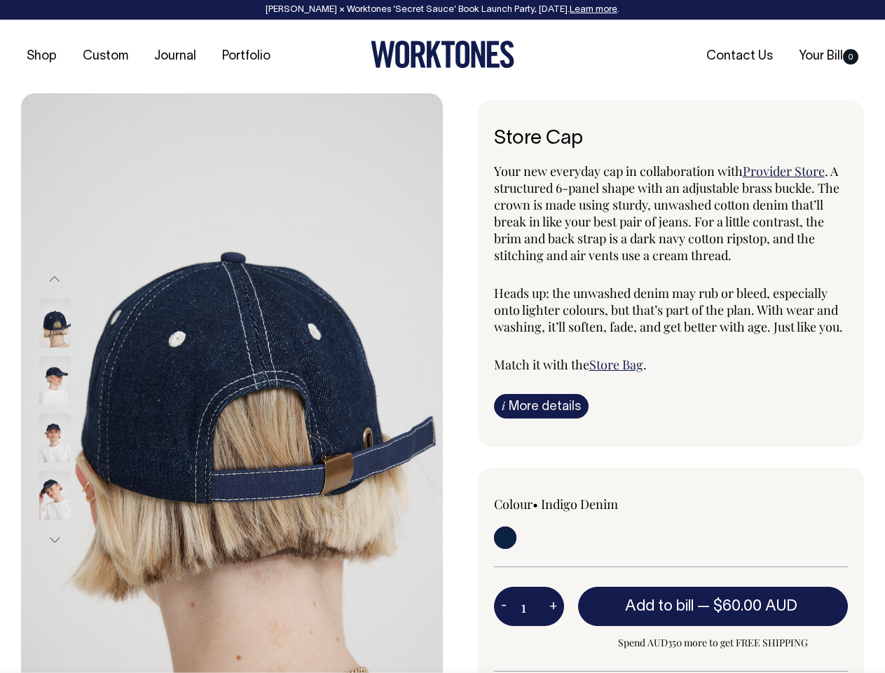 This screenshot has width=885, height=673. What do you see at coordinates (541, 406) in the screenshot?
I see `a: iMore details` at bounding box center [541, 406].